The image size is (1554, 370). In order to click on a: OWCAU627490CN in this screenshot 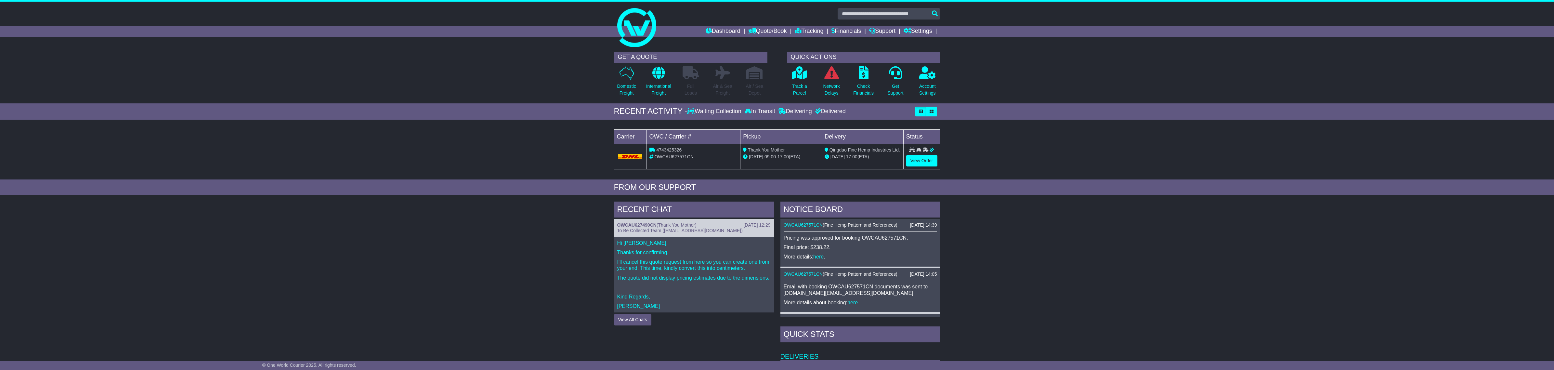, I will do `click(637, 225)`.